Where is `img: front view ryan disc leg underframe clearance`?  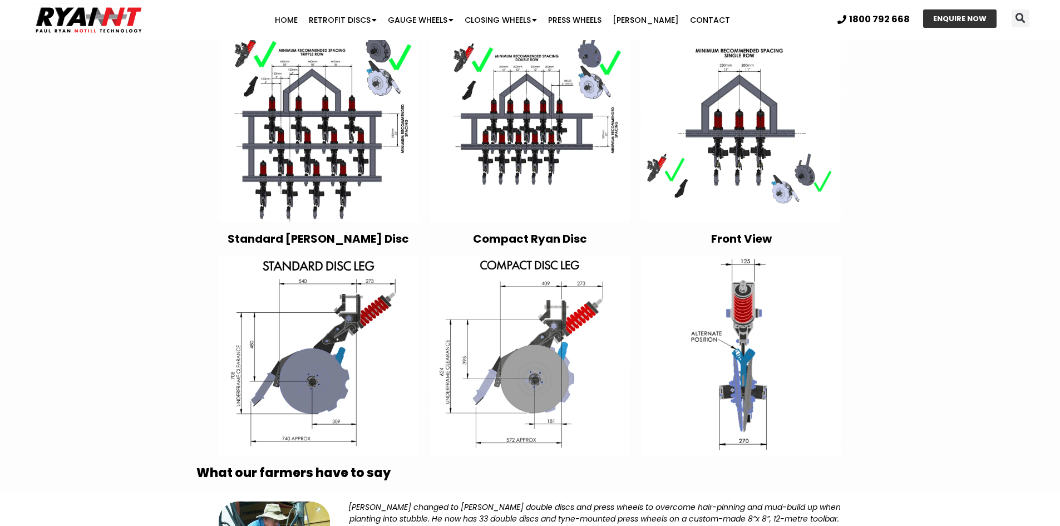 img: front view ryan disc leg underframe clearance is located at coordinates (741, 355).